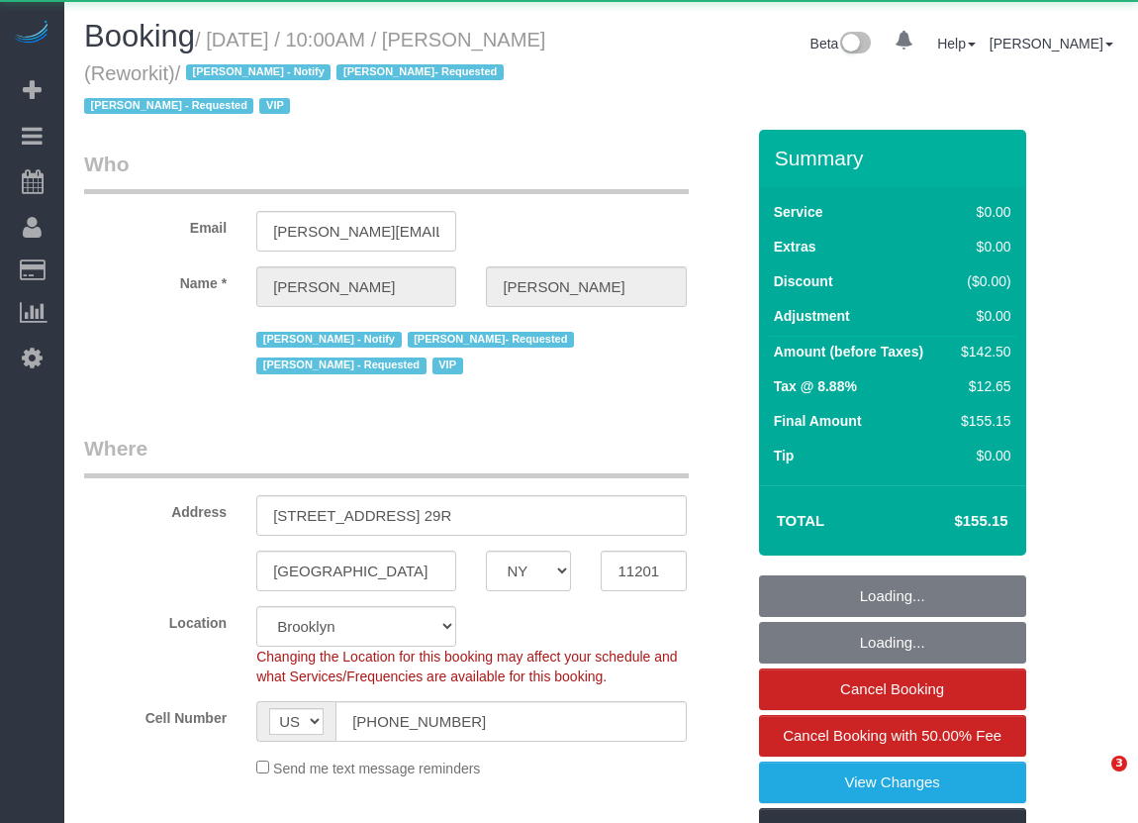 The height and width of the screenshot is (823, 1138). What do you see at coordinates (854, 45) in the screenshot?
I see `img: New interface` at bounding box center [854, 45].